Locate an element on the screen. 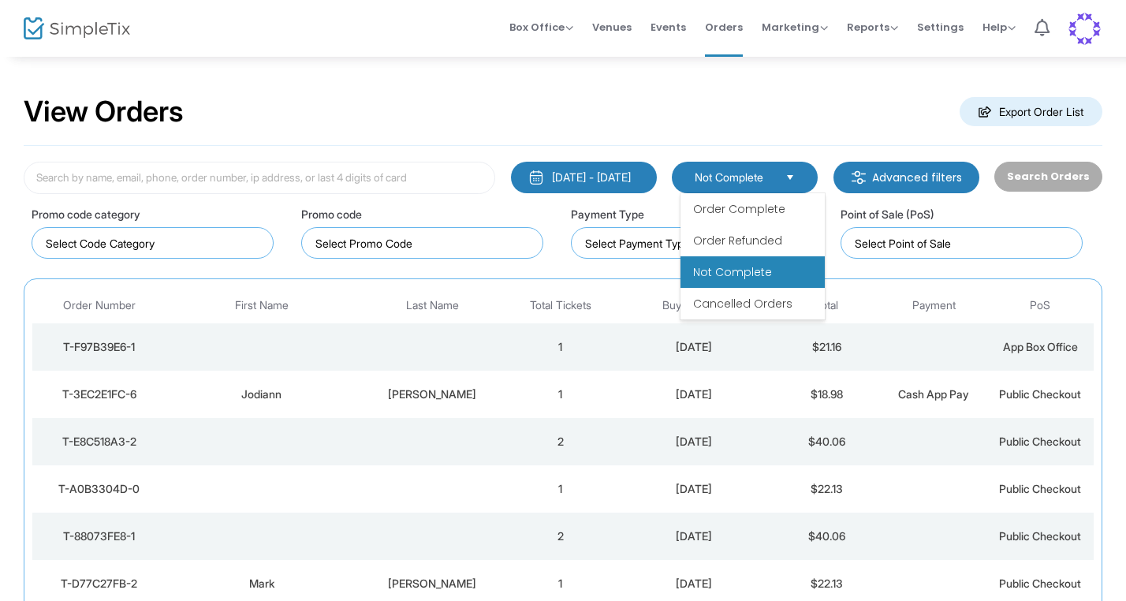  span: Cancelled Orders is located at coordinates (743, 304).